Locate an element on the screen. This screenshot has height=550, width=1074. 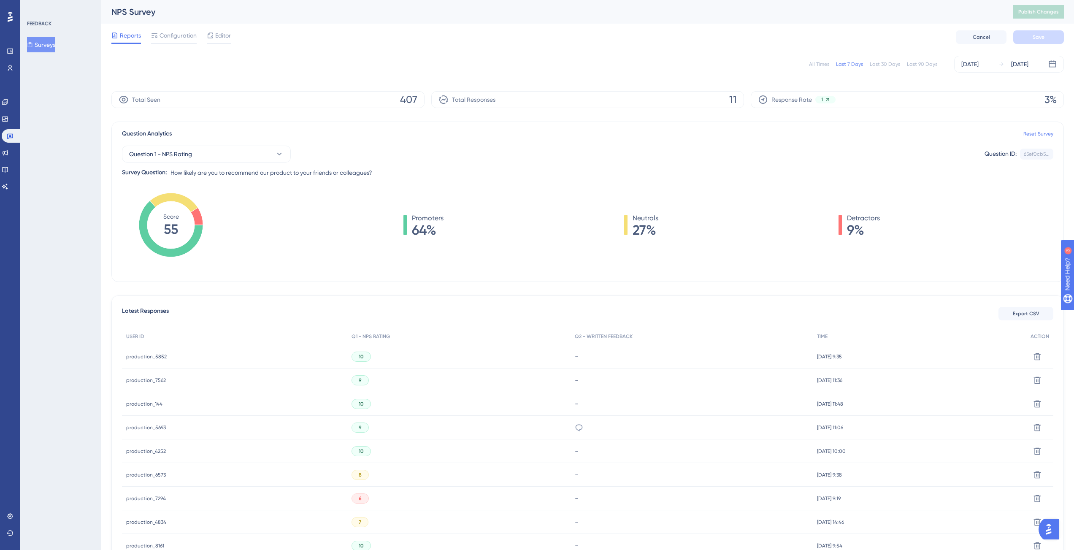
span: Latest Responses is located at coordinates (145, 313).